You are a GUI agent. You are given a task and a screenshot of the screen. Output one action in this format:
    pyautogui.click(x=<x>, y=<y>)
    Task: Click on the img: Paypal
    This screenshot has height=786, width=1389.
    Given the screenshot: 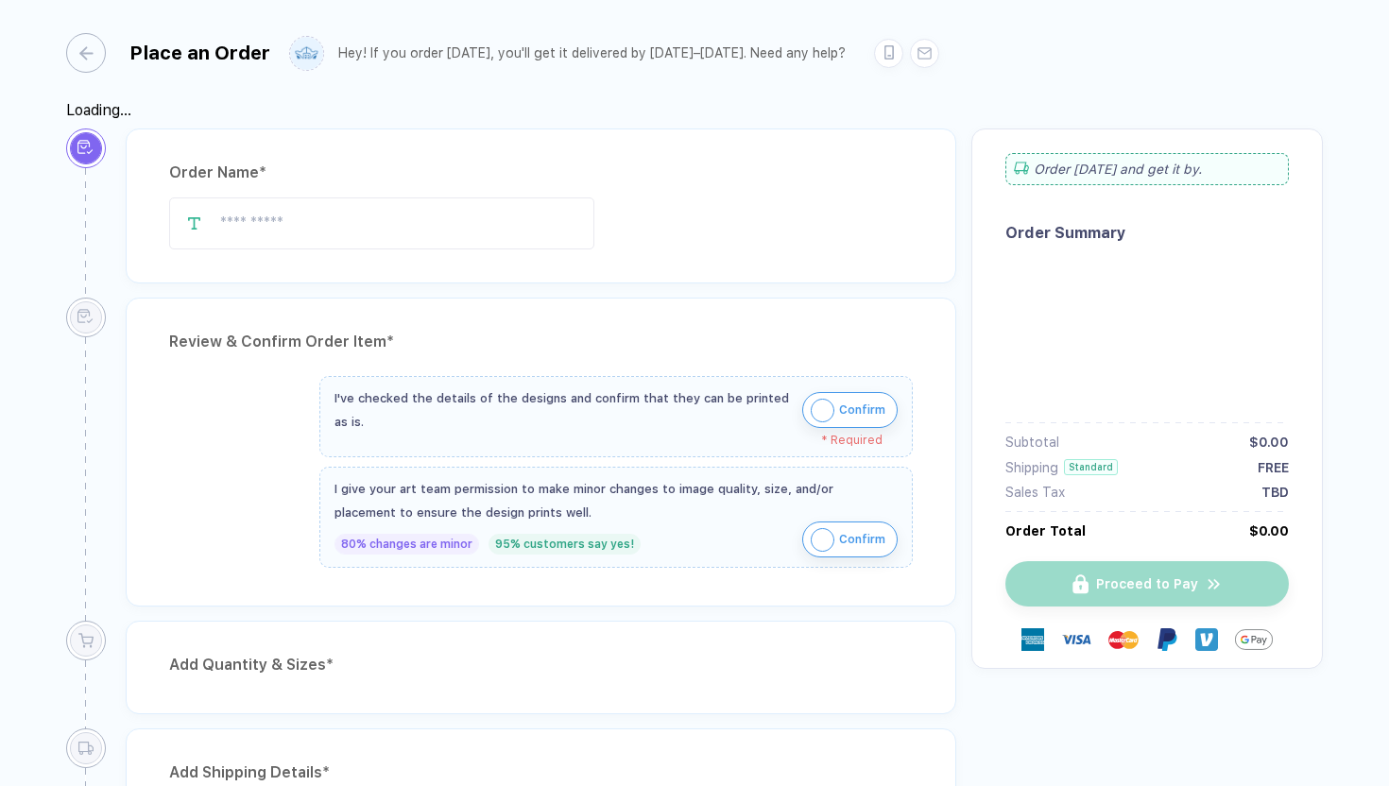 What is the action you would take?
    pyautogui.click(x=1167, y=640)
    